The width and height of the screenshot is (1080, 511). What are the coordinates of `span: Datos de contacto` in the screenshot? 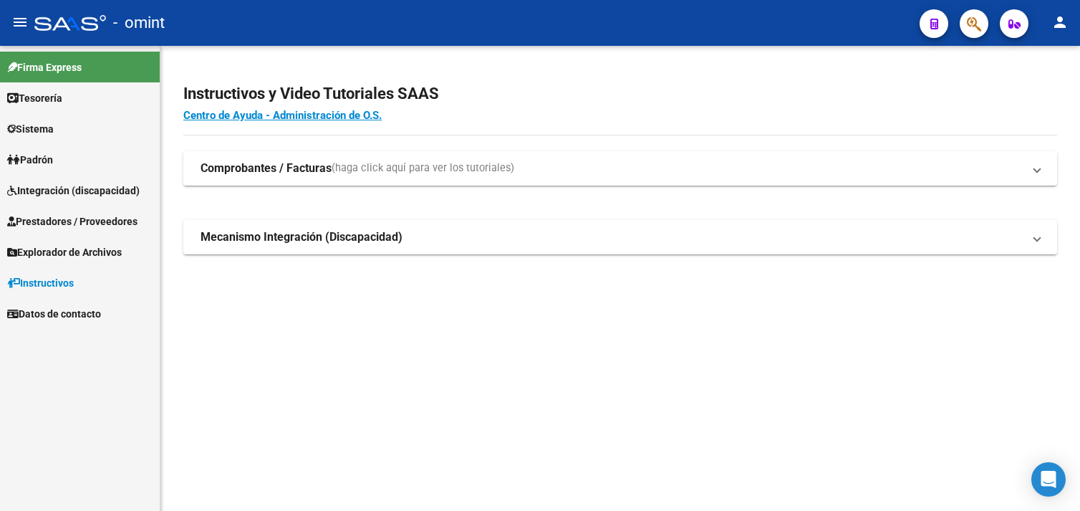 It's located at (54, 314).